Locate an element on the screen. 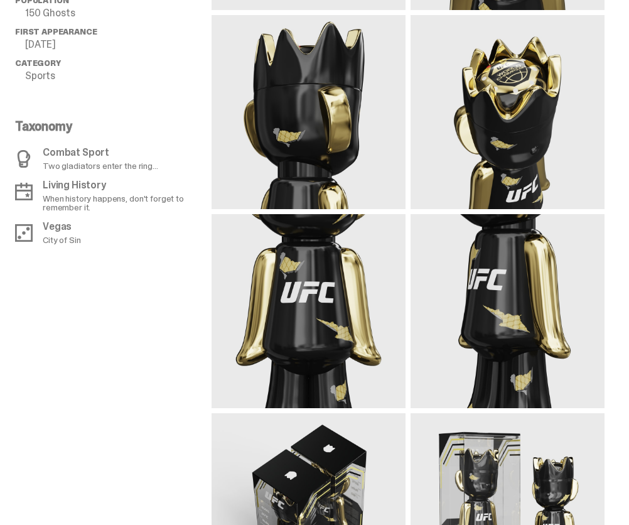  span: First Appearance is located at coordinates (56, 31).